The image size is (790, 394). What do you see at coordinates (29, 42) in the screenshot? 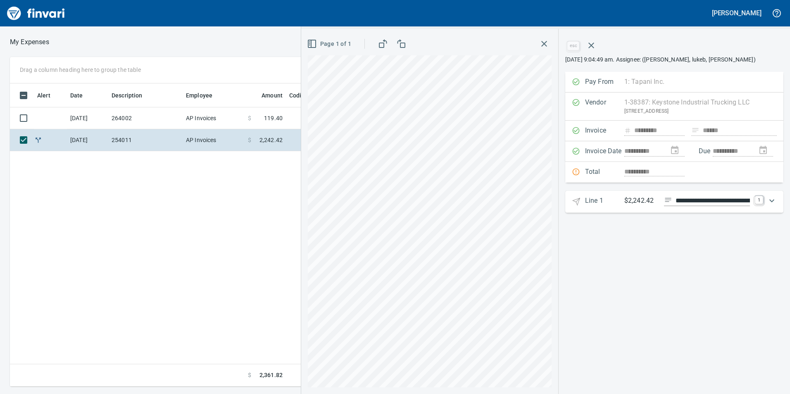
I see `p: My Expenses` at bounding box center [29, 42].